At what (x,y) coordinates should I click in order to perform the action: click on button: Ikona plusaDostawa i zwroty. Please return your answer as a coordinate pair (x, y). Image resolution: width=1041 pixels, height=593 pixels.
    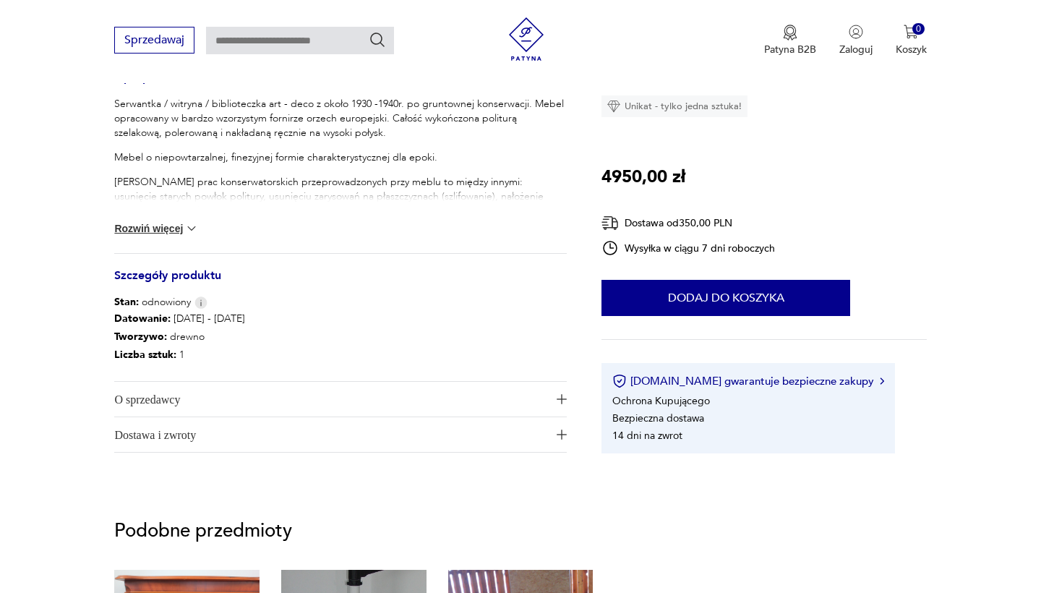
    Looking at the image, I should click on (340, 434).